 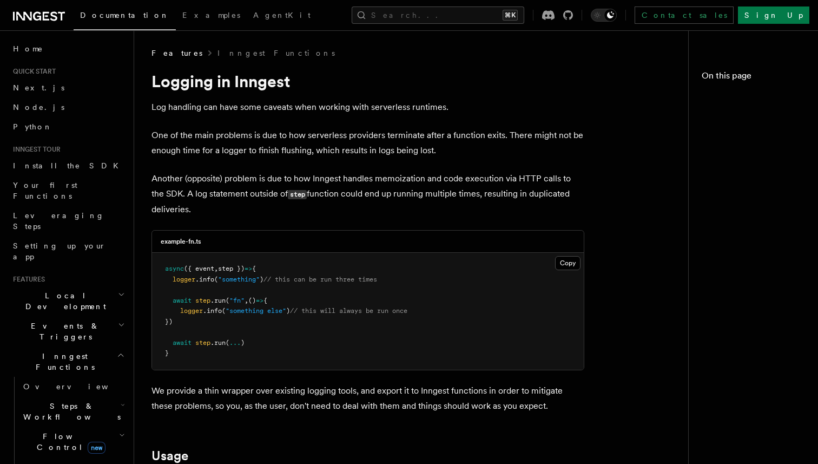 What do you see at coordinates (199, 268) in the screenshot?
I see `span: ({ event` at bounding box center [199, 268].